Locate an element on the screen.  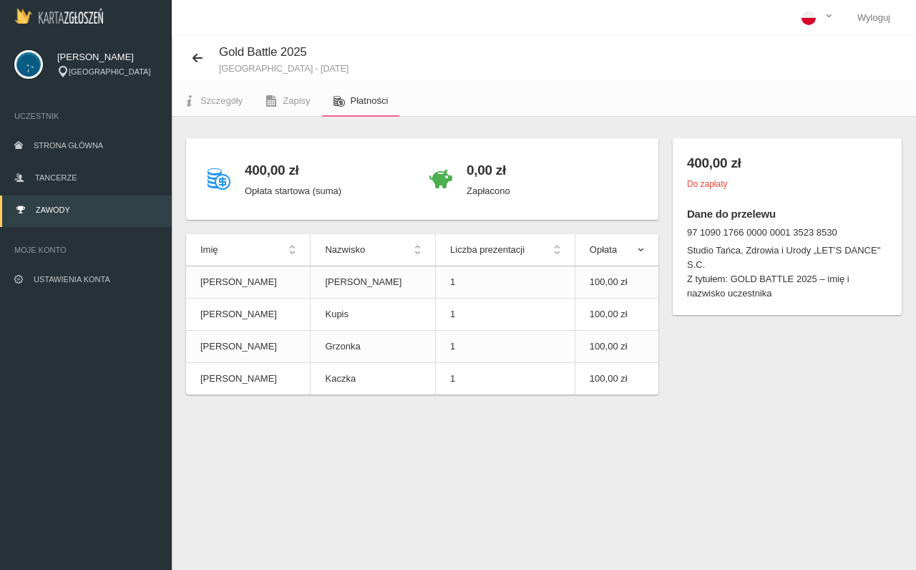
span: Moje konto is located at coordinates (86, 250).